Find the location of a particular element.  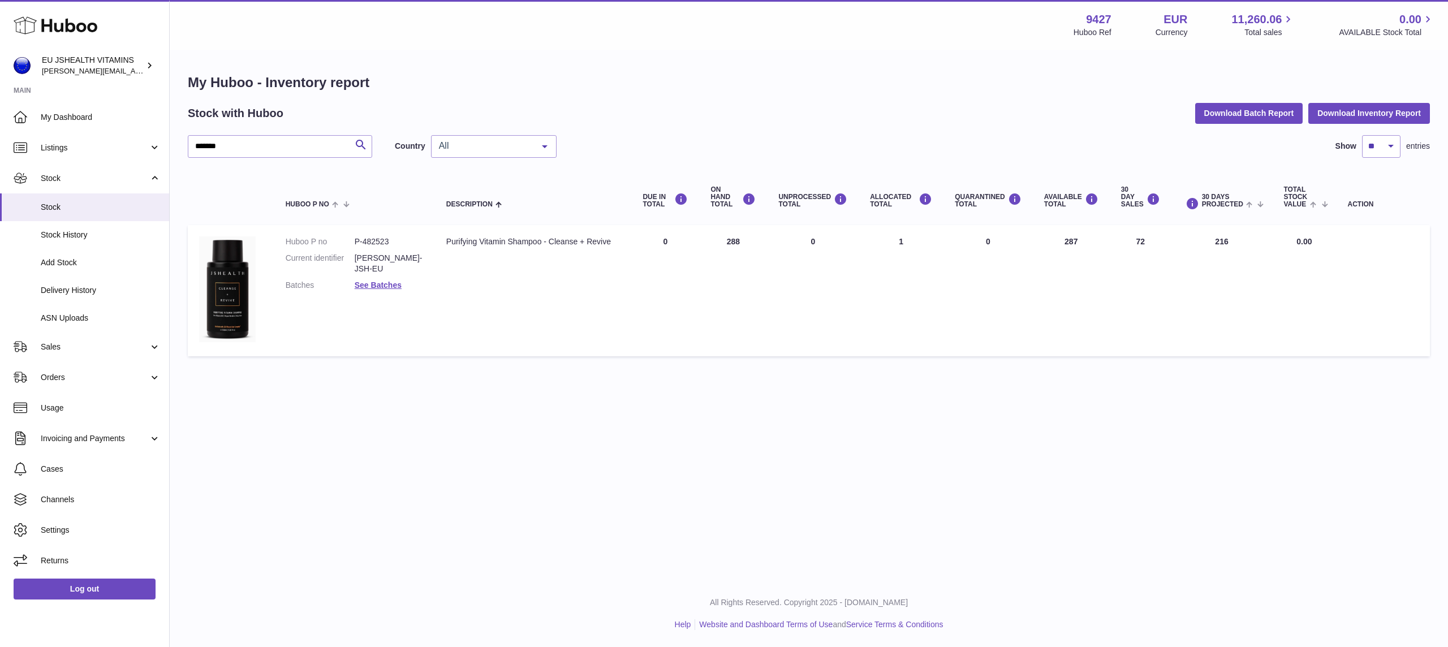

span: Invoicing and Payments is located at coordinates (94, 438).